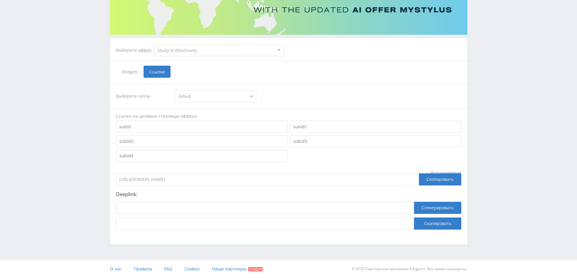 Image resolution: width=577 pixels, height=278 pixels. Describe the element at coordinates (438, 224) in the screenshot. I see `button: Скопировать` at that location.